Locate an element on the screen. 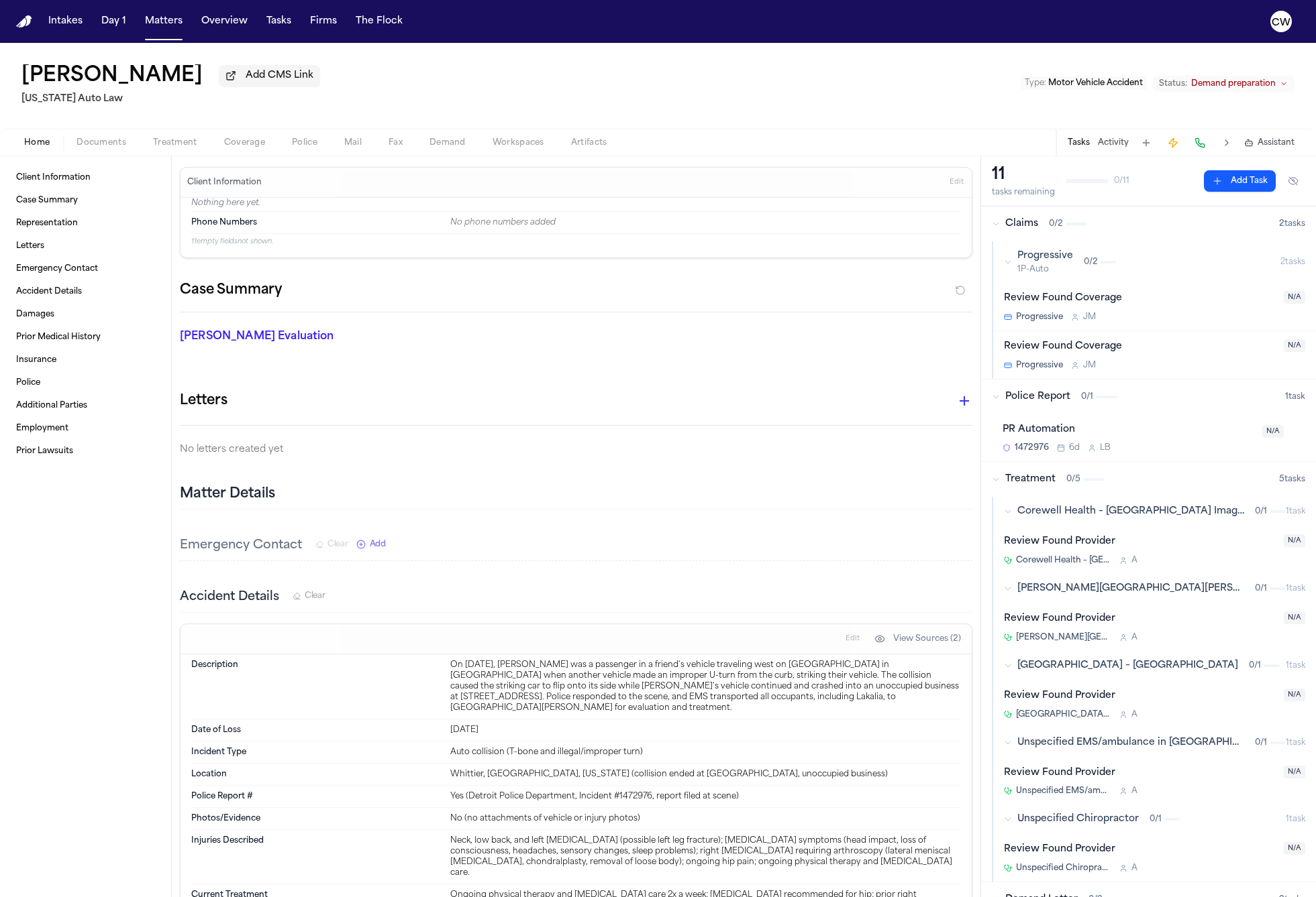  h3: Emergency Contact is located at coordinates (241, 546).